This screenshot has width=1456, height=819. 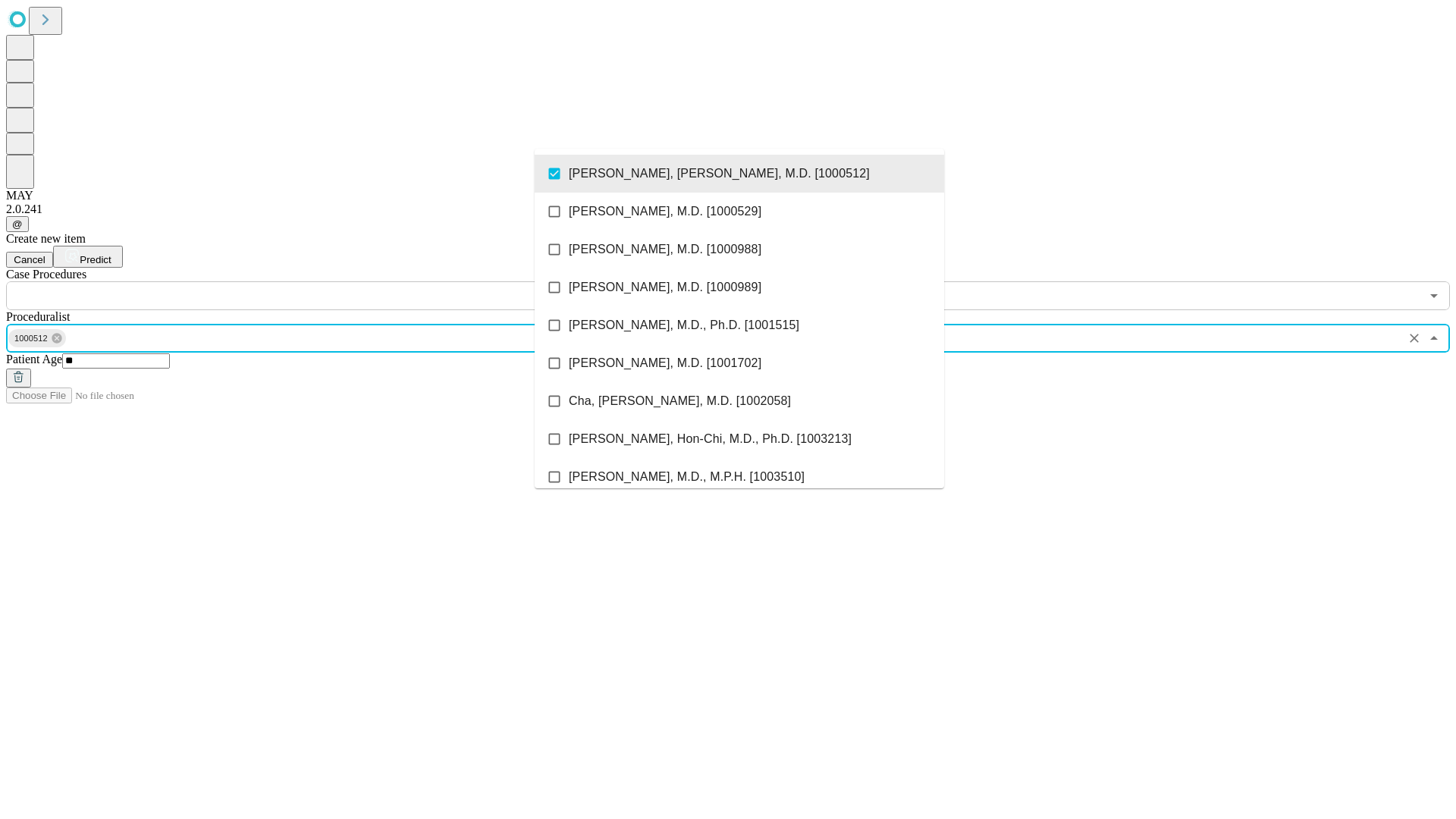 What do you see at coordinates (1434, 338) in the screenshot?
I see `button: Close` at bounding box center [1434, 338].